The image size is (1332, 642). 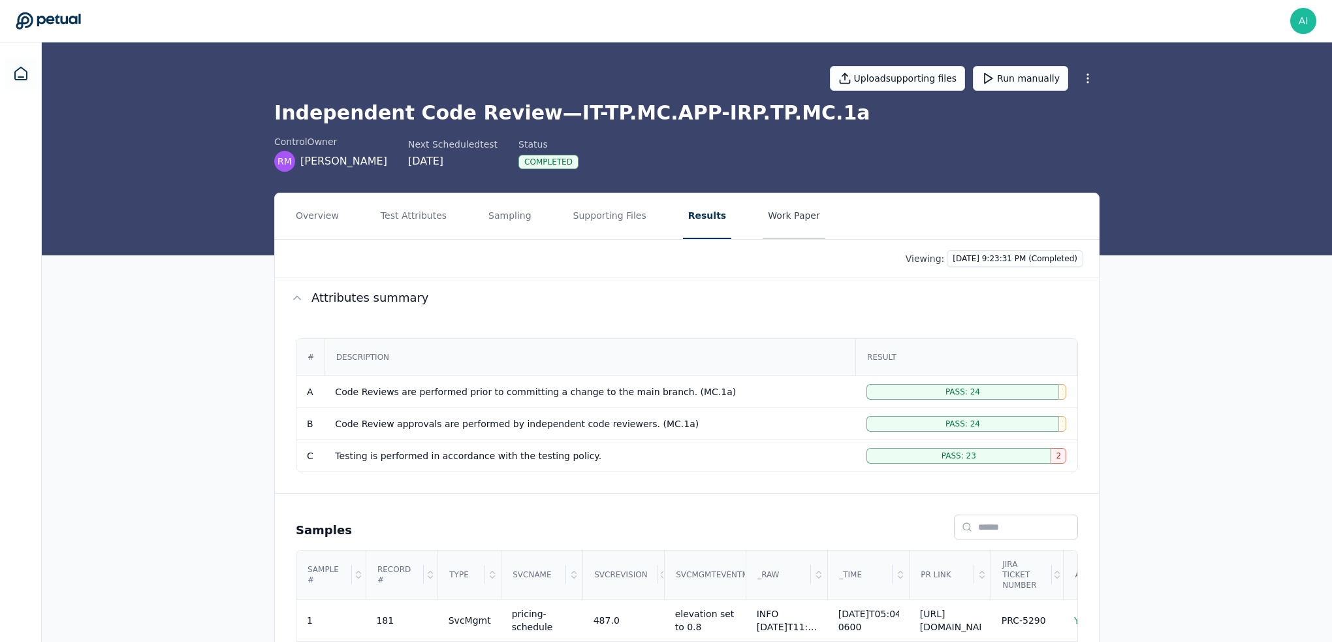 What do you see at coordinates (470, 620) in the screenshot?
I see `div: SvcMgmt` at bounding box center [470, 620].